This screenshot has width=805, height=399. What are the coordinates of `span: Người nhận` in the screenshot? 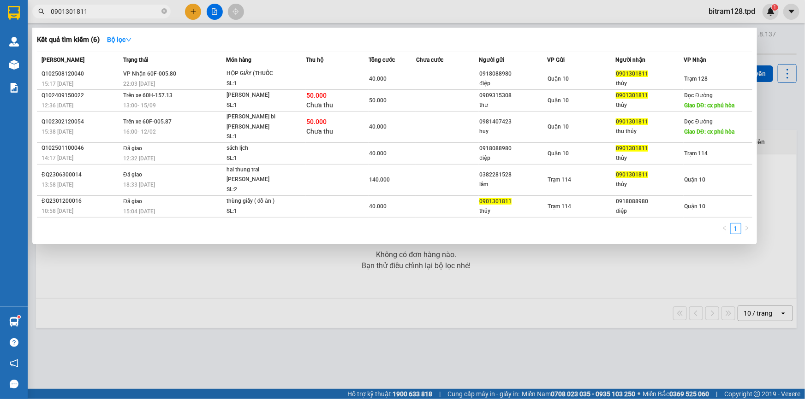 It's located at (630, 60).